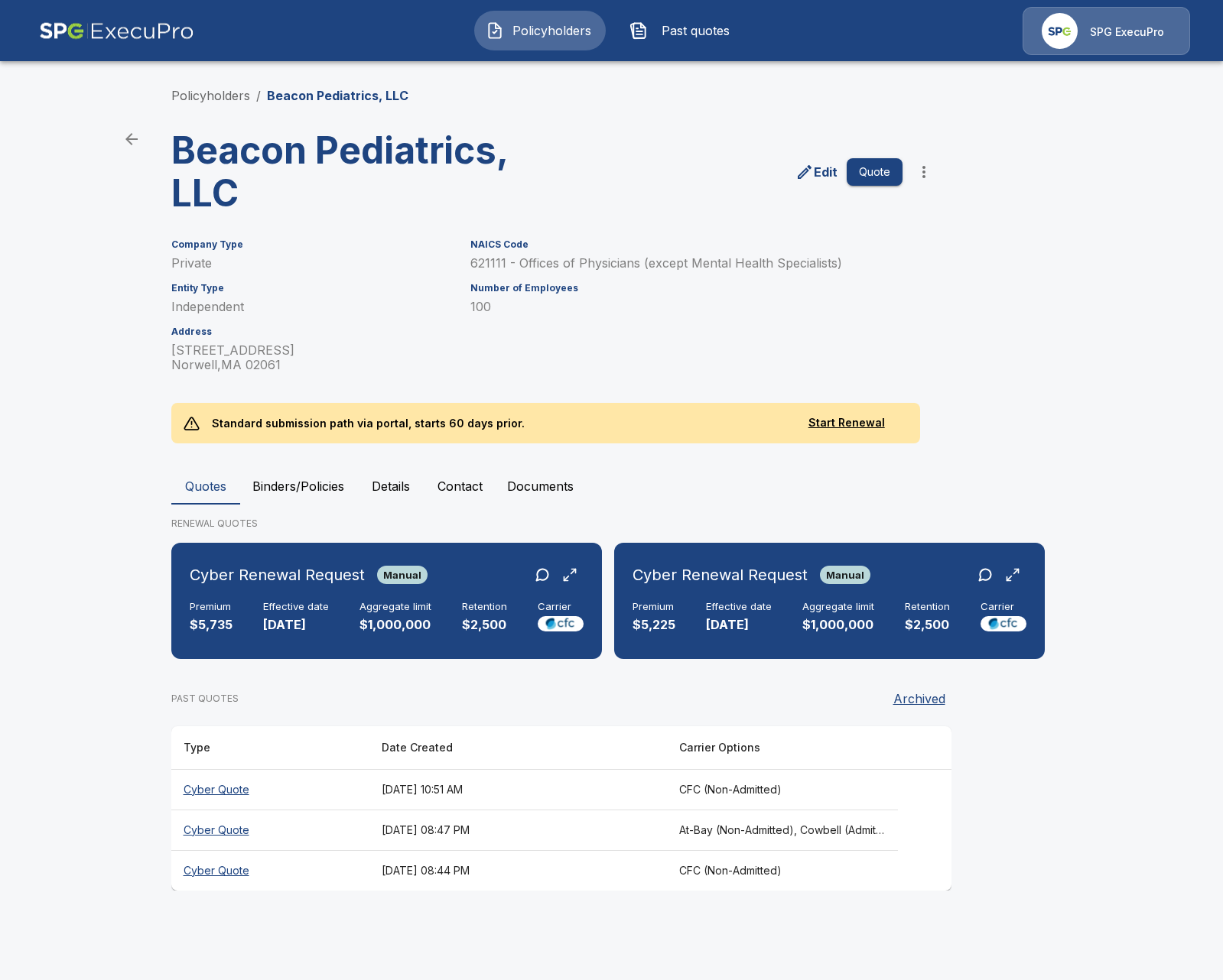 The image size is (1223, 980). What do you see at coordinates (312, 307) in the screenshot?
I see `p: Independent` at bounding box center [312, 307].